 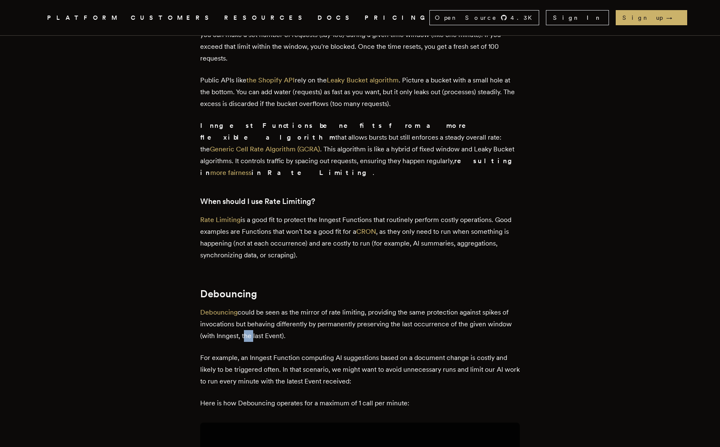 I want to click on a: Sign up, so click(x=652, y=18).